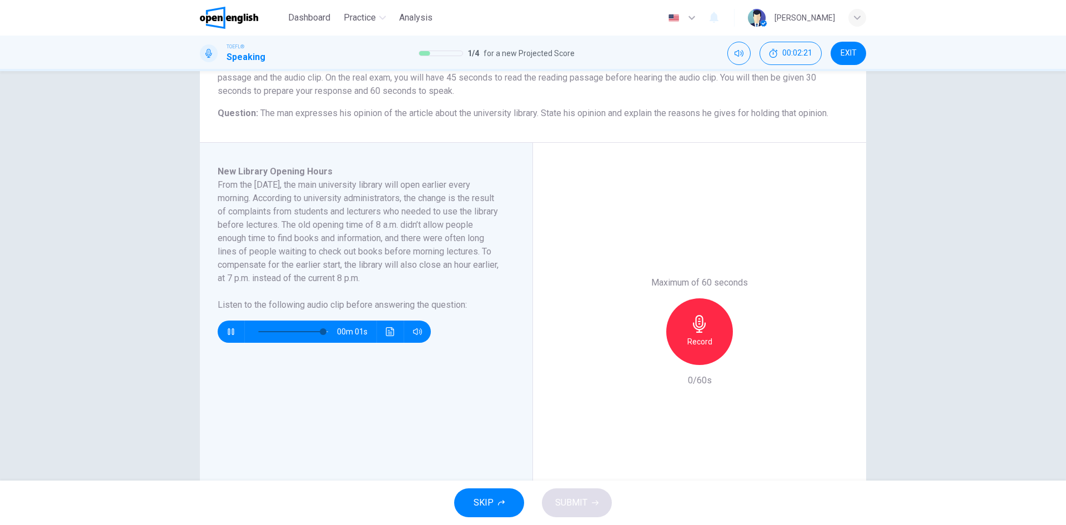 The image size is (1066, 525). Describe the element at coordinates (416, 18) in the screenshot. I see `a: Analysis` at that location.